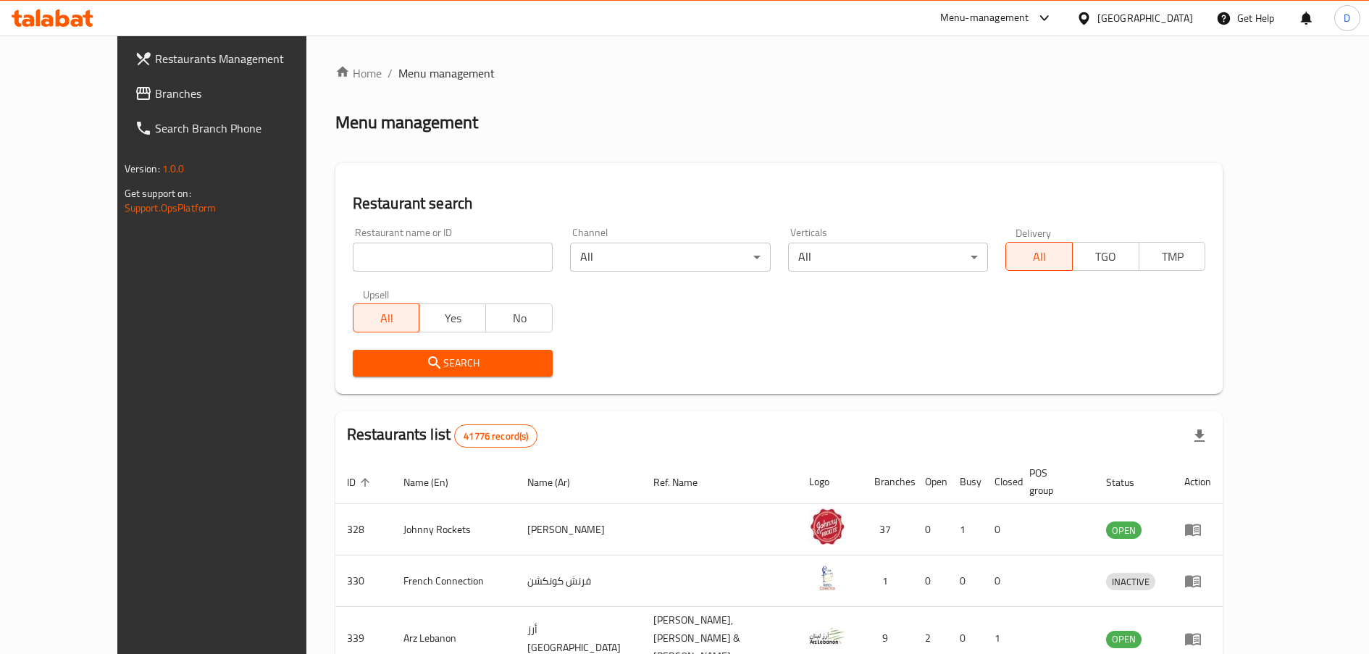 The image size is (1369, 654). Describe the element at coordinates (446, 73) in the screenshot. I see `span: Menu management` at that location.